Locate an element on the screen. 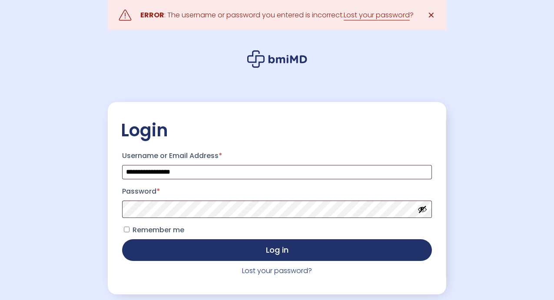 This screenshot has width=554, height=300. span: Remember me is located at coordinates (158, 230).